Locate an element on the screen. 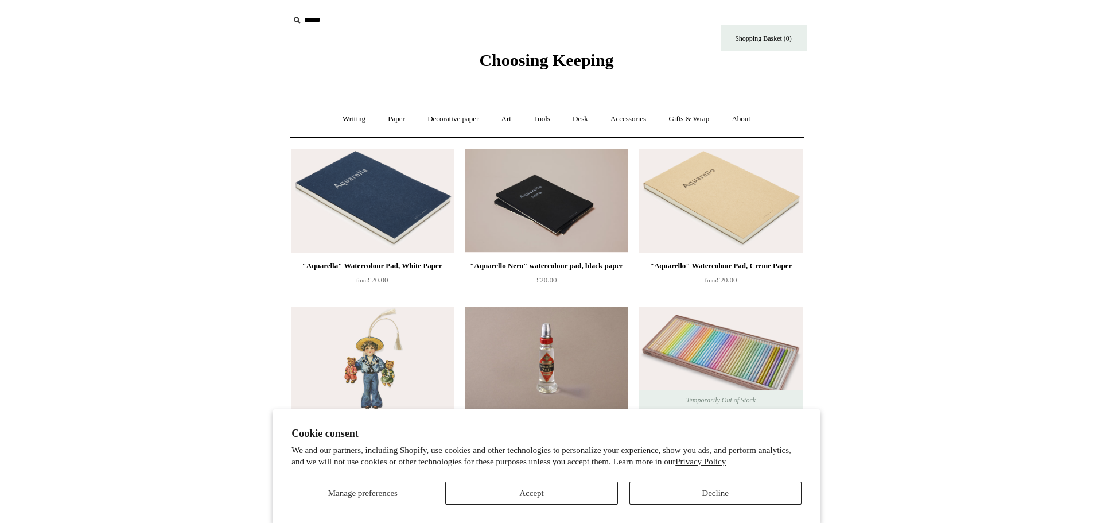  a: Choosing Keeping is located at coordinates (546, 64).